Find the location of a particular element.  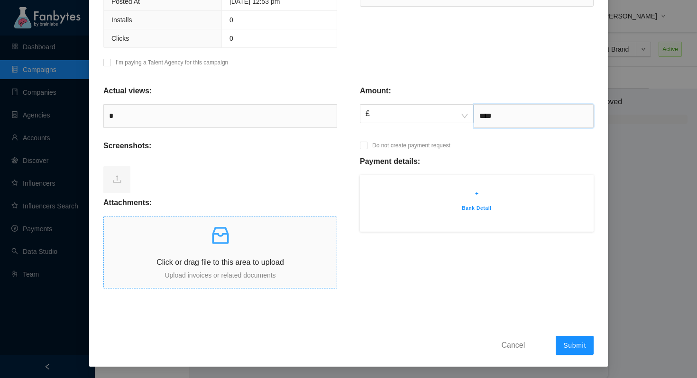

button: Submit is located at coordinates (575, 346).